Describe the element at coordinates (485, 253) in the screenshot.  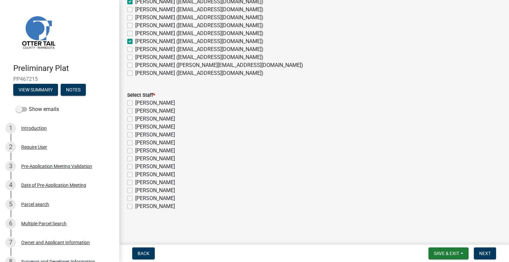
I see `button: Next` at that location.